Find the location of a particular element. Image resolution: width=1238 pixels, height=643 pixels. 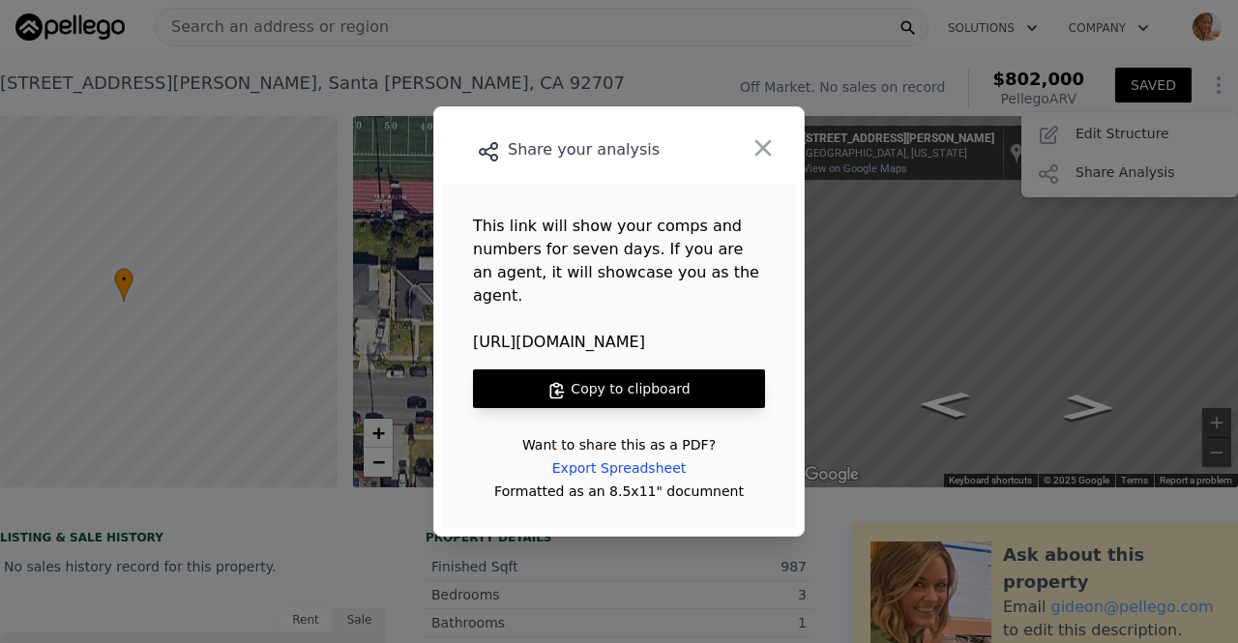

div: Want to share this as a PDF? is located at coordinates (619, 445).